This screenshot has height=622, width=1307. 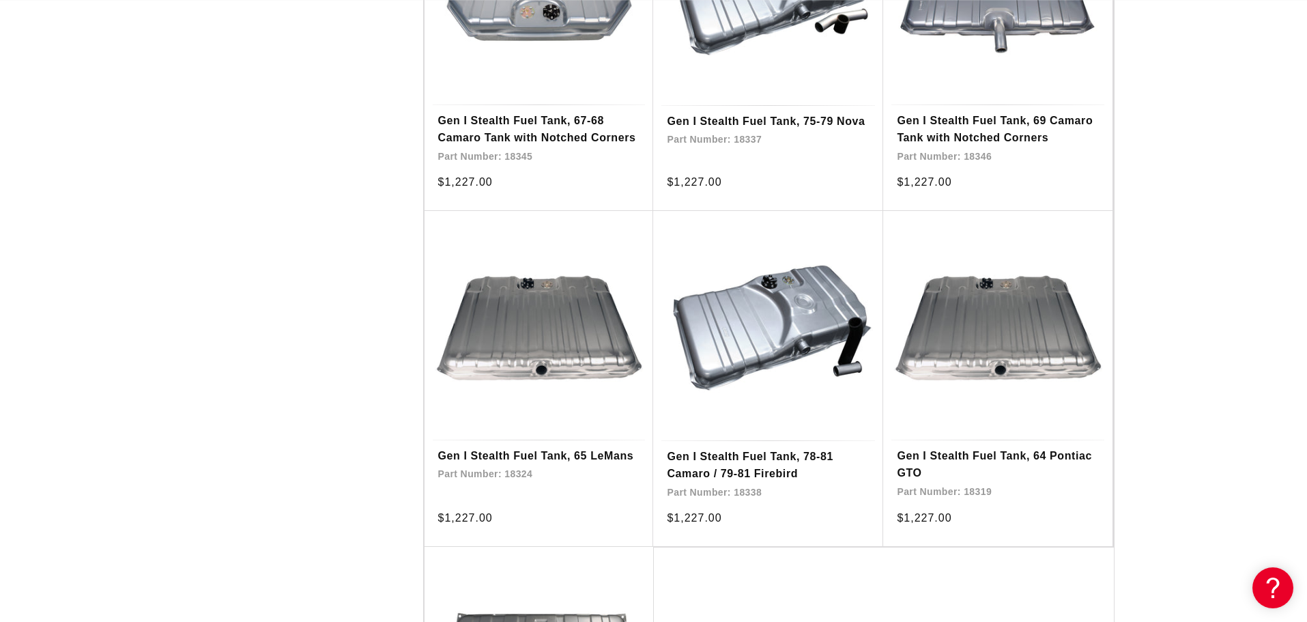 What do you see at coordinates (768, 122) in the screenshot?
I see `a: Gen I Stealth Fuel Tank, 75-79 Nova` at bounding box center [768, 122].